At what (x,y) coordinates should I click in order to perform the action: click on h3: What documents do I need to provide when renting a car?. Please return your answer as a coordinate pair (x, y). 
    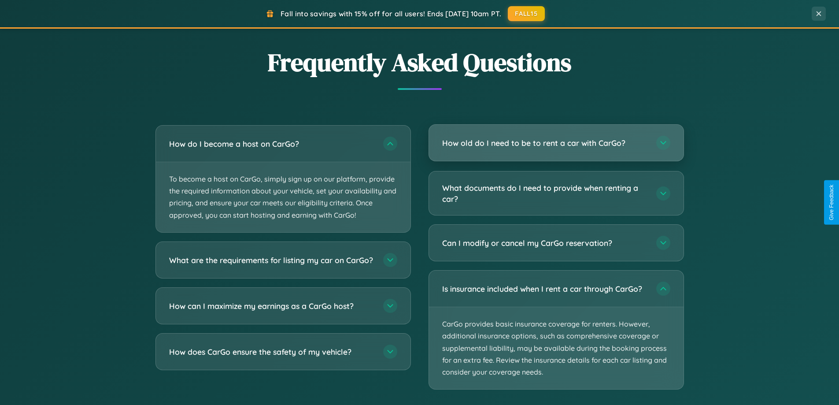
    Looking at the image, I should click on (545, 193).